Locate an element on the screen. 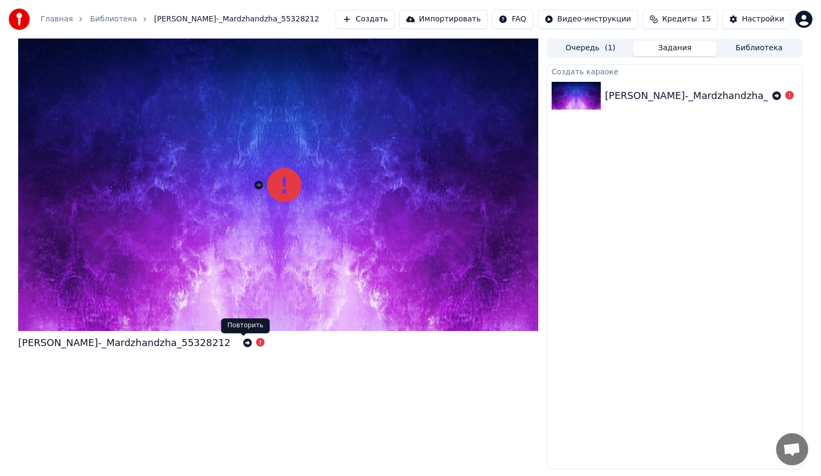 The width and height of the screenshot is (821, 476). span: Кредиты is located at coordinates (679, 19).